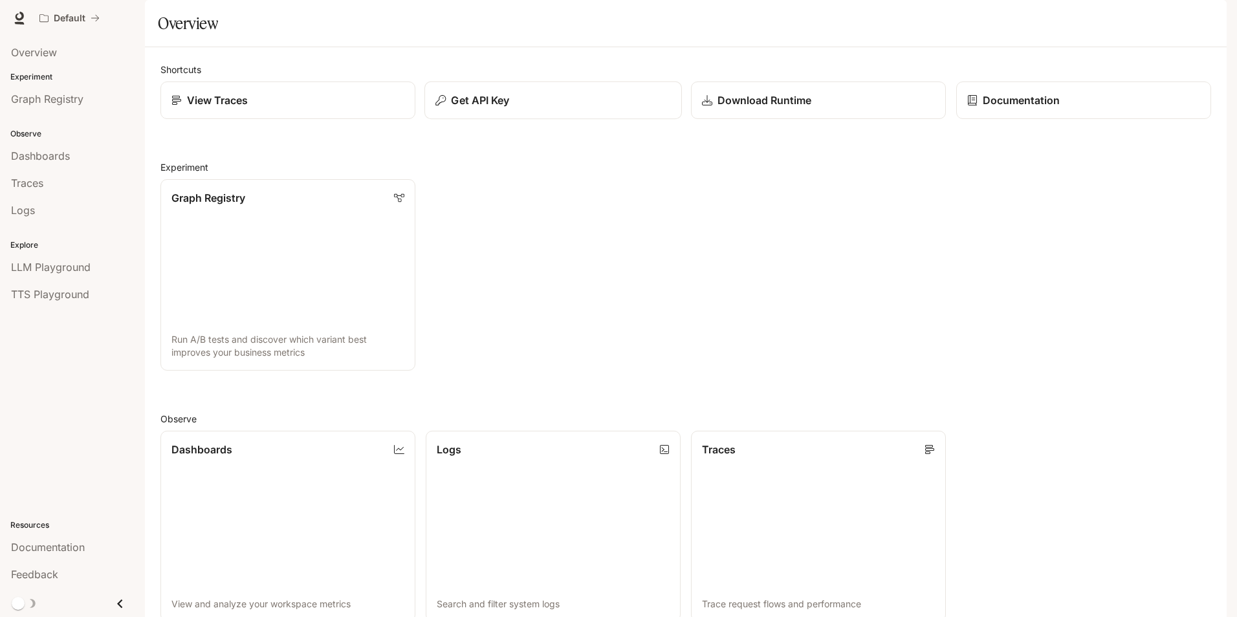  Describe the element at coordinates (553, 604) in the screenshot. I see `p: Search and filter system logs` at that location.